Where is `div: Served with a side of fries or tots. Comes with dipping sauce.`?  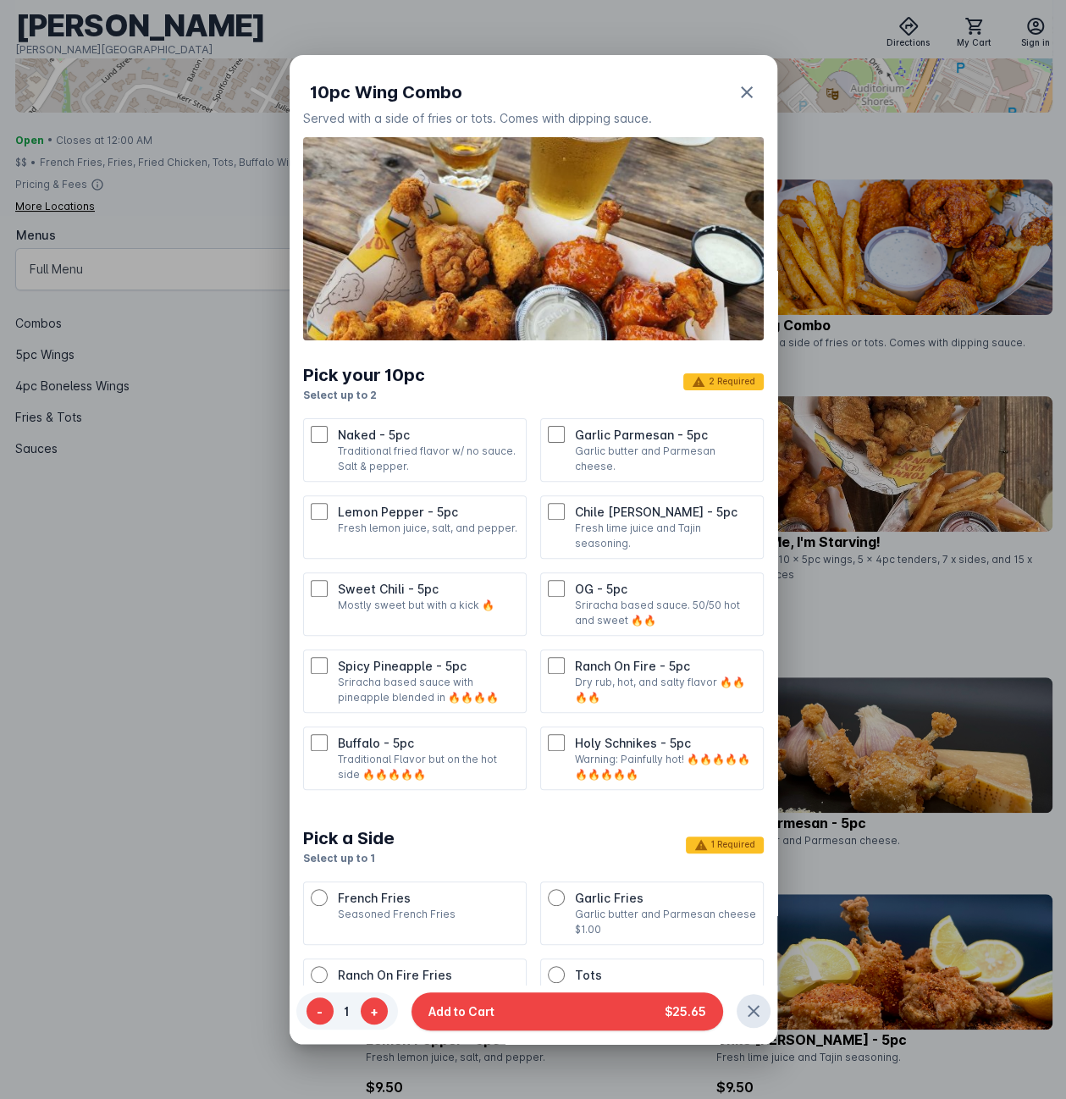
div: Served with a side of fries or tots. Comes with dipping sauce. is located at coordinates (533, 118).